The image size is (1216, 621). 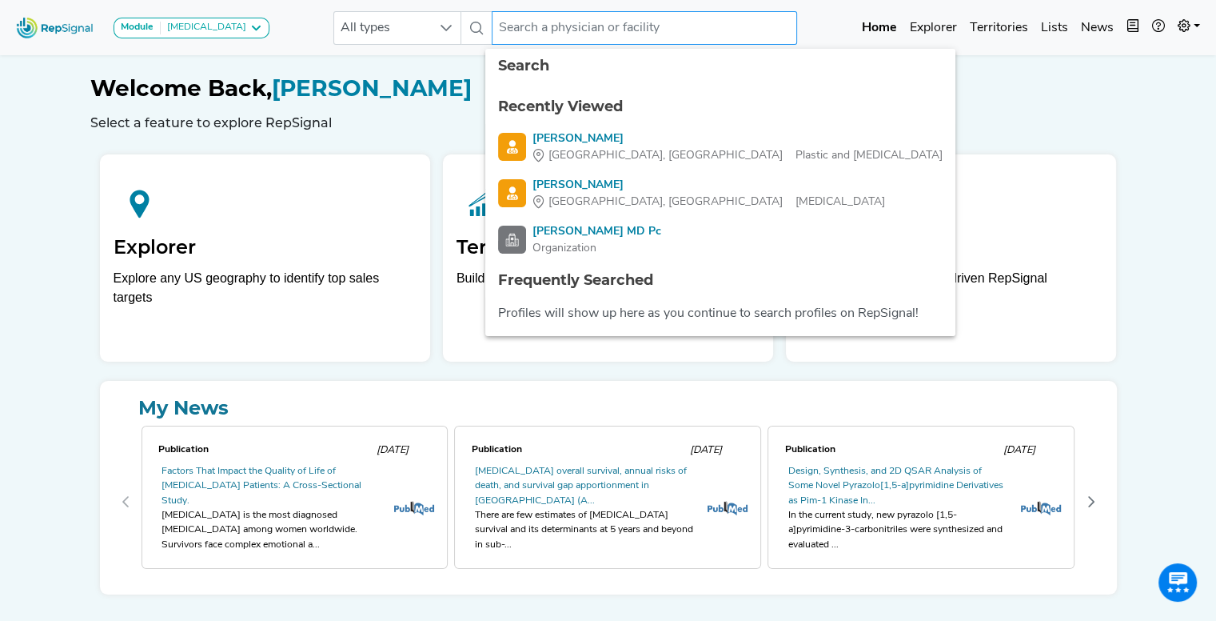 I want to click on h2: Explorer, so click(x=265, y=247).